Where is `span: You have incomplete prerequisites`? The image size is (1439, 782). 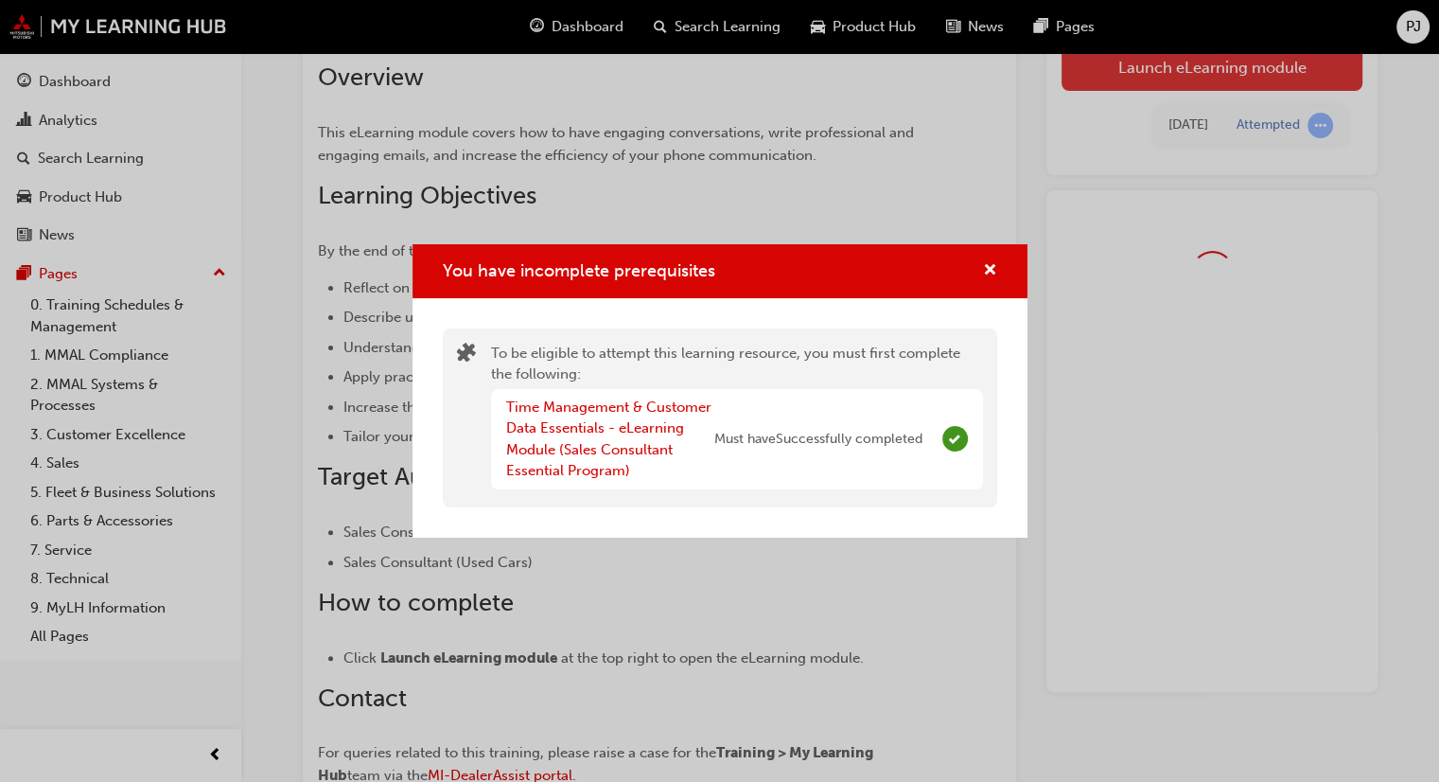
span: You have incomplete prerequisites is located at coordinates (579, 271).